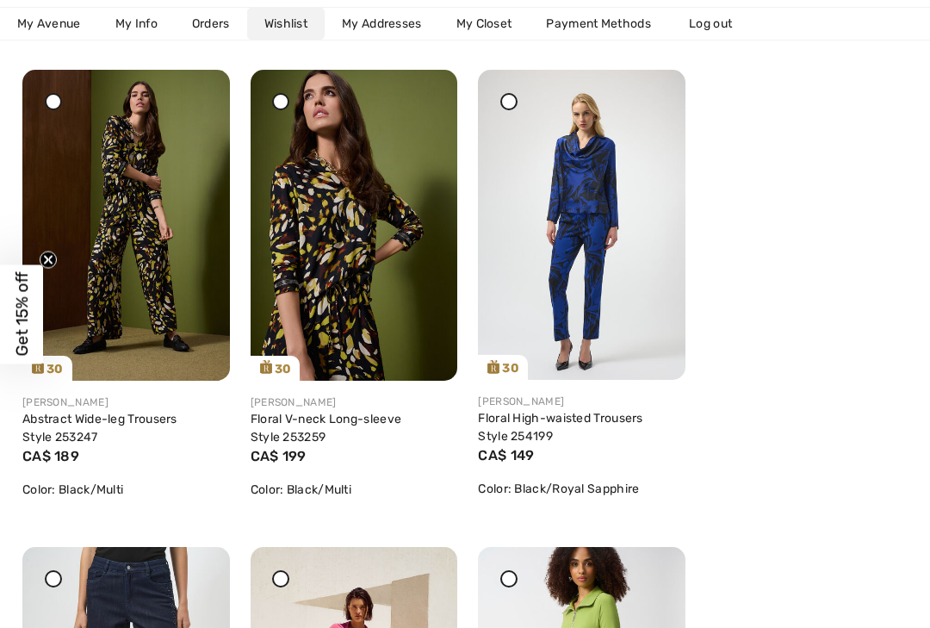  I want to click on a: Payment Methods, so click(599, 23).